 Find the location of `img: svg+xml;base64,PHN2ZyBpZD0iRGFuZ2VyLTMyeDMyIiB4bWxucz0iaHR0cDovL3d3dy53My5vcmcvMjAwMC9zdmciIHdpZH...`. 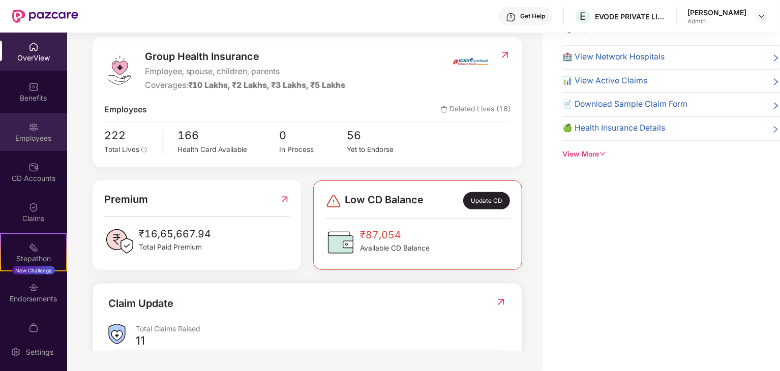

img: svg+xml;base64,PHN2ZyBpZD0iRGFuZ2VyLTMyeDMyIiB4bWxucz0iaHR0cDovL3d3dy53My5vcmcvMjAwMC9zdmciIHdpZH... is located at coordinates (334, 201).